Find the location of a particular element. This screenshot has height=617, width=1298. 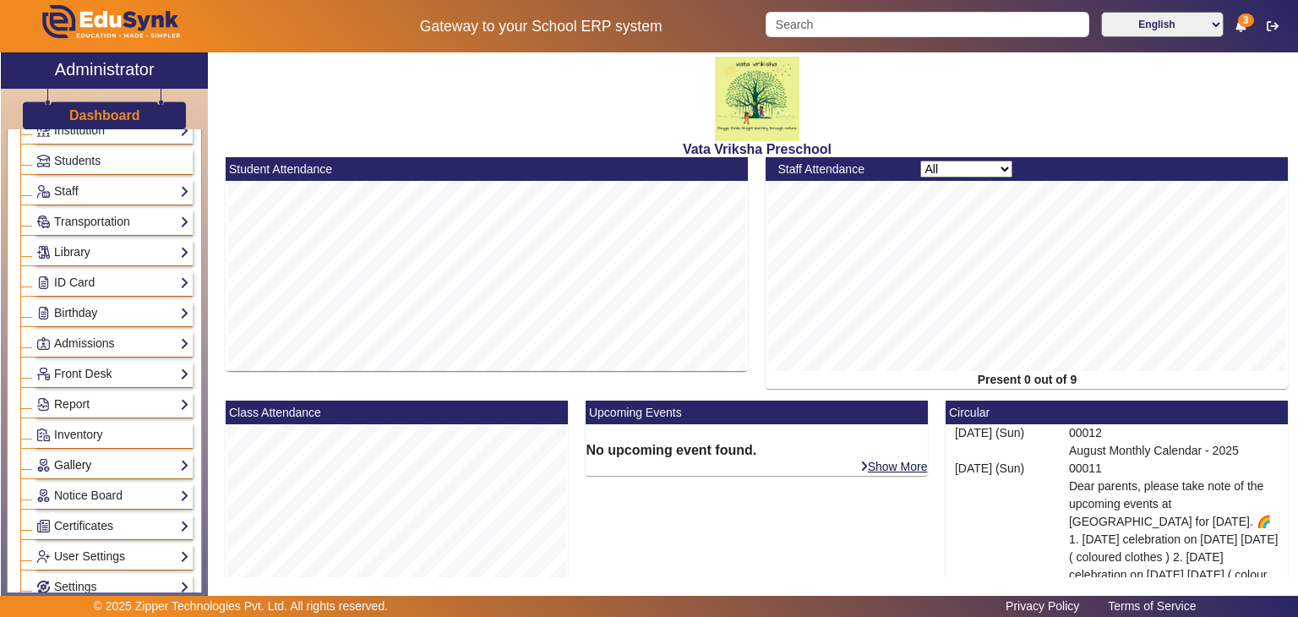

mat-card-header: Class Attendance is located at coordinates (396, 412).